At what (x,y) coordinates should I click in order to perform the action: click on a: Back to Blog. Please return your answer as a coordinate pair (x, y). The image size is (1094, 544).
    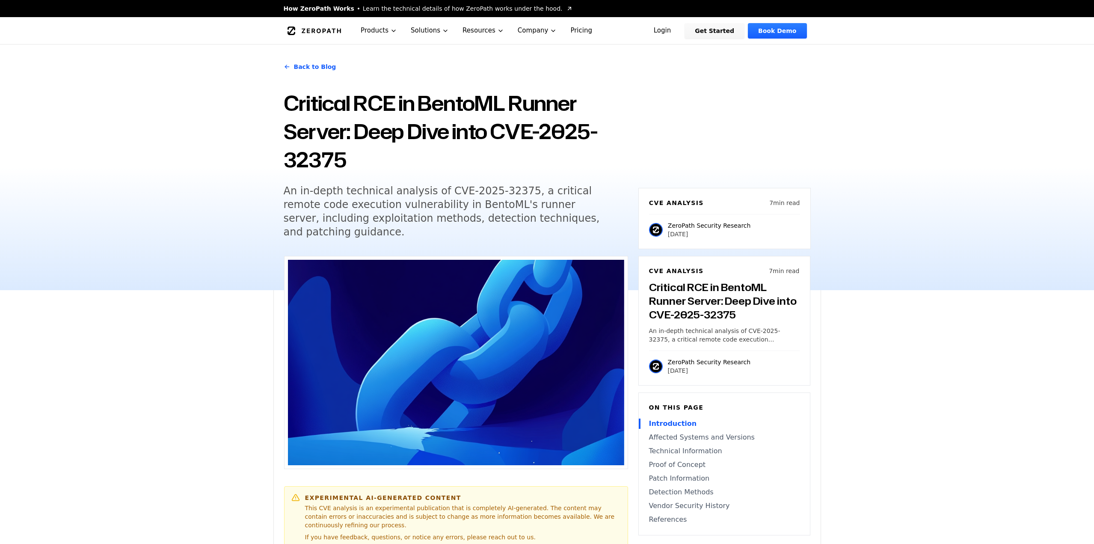
    Looking at the image, I should click on (310, 67).